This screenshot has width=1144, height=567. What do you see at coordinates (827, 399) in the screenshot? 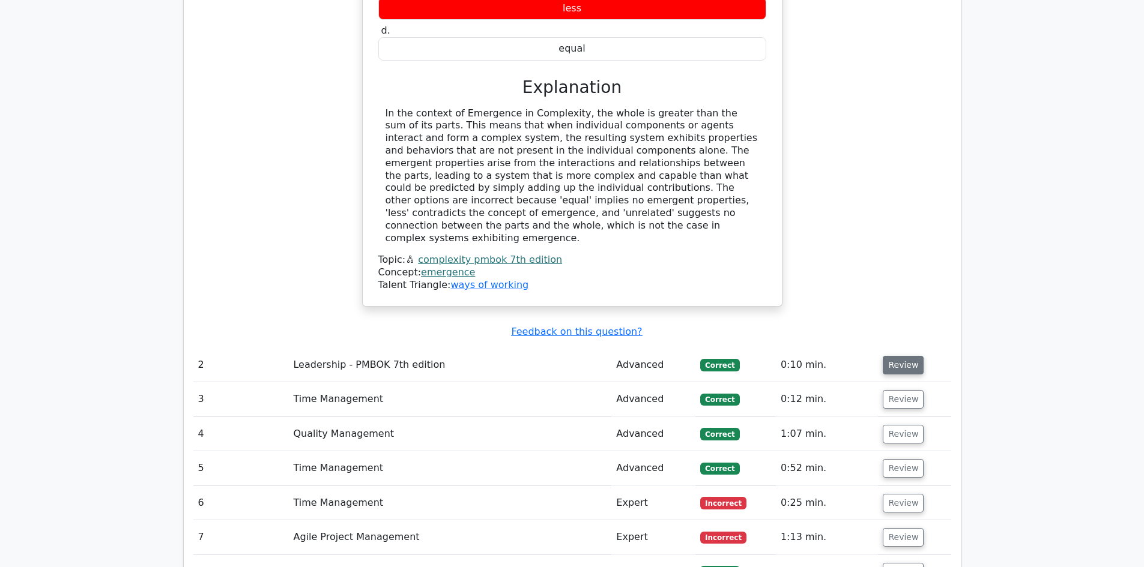
I see `td: 0:12 min.` at bounding box center [827, 399].